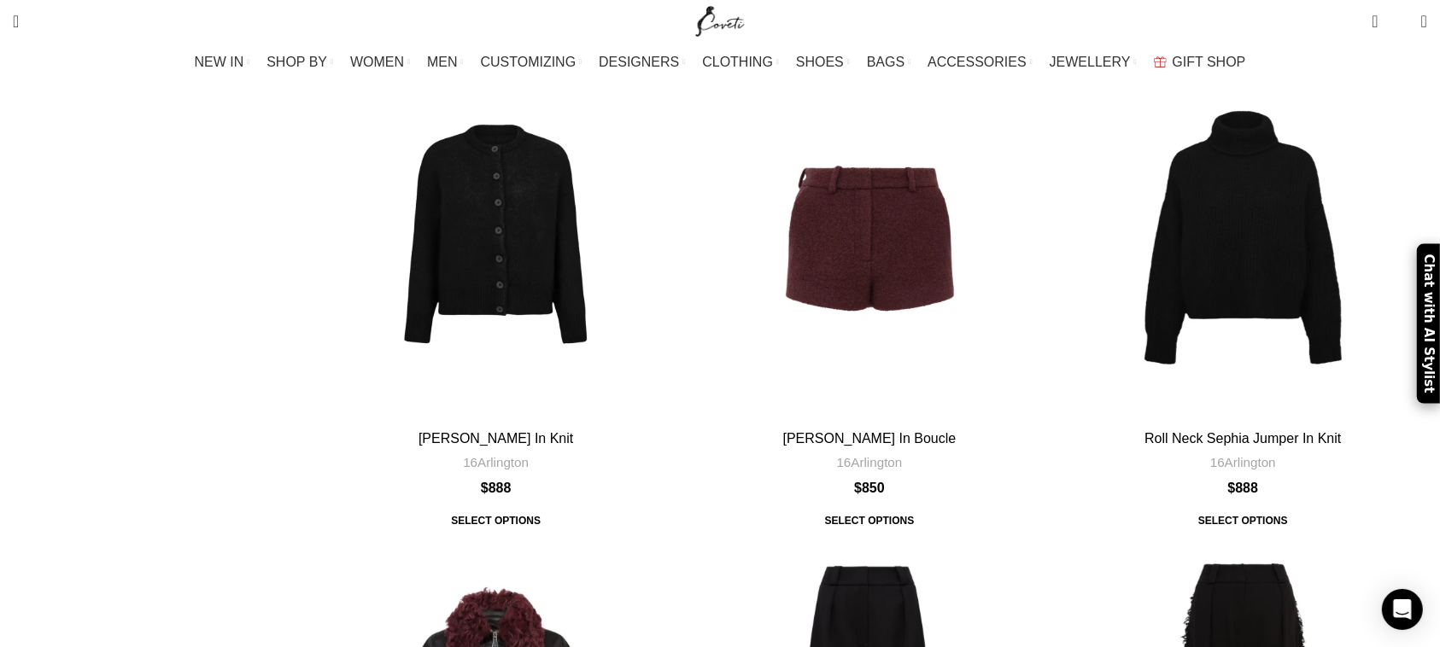 The height and width of the screenshot is (647, 1440). What do you see at coordinates (1160, 61) in the screenshot?
I see `img: Túi quà tặng` at bounding box center [1160, 61].